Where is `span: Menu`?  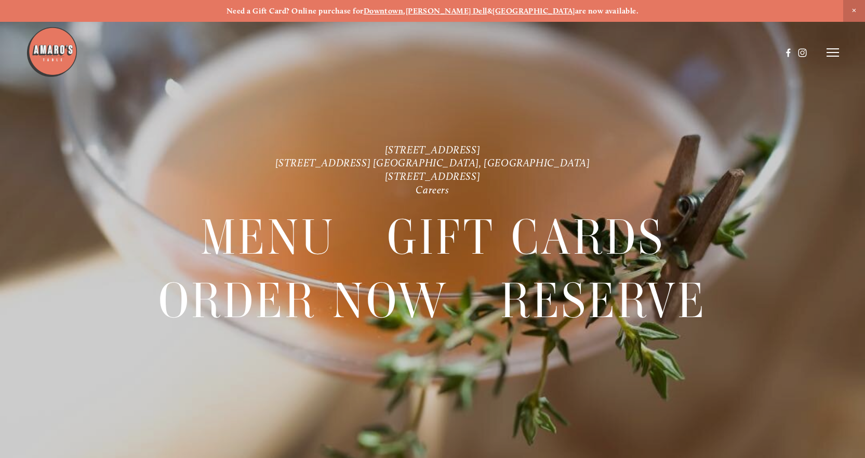
span: Menu is located at coordinates (268, 237).